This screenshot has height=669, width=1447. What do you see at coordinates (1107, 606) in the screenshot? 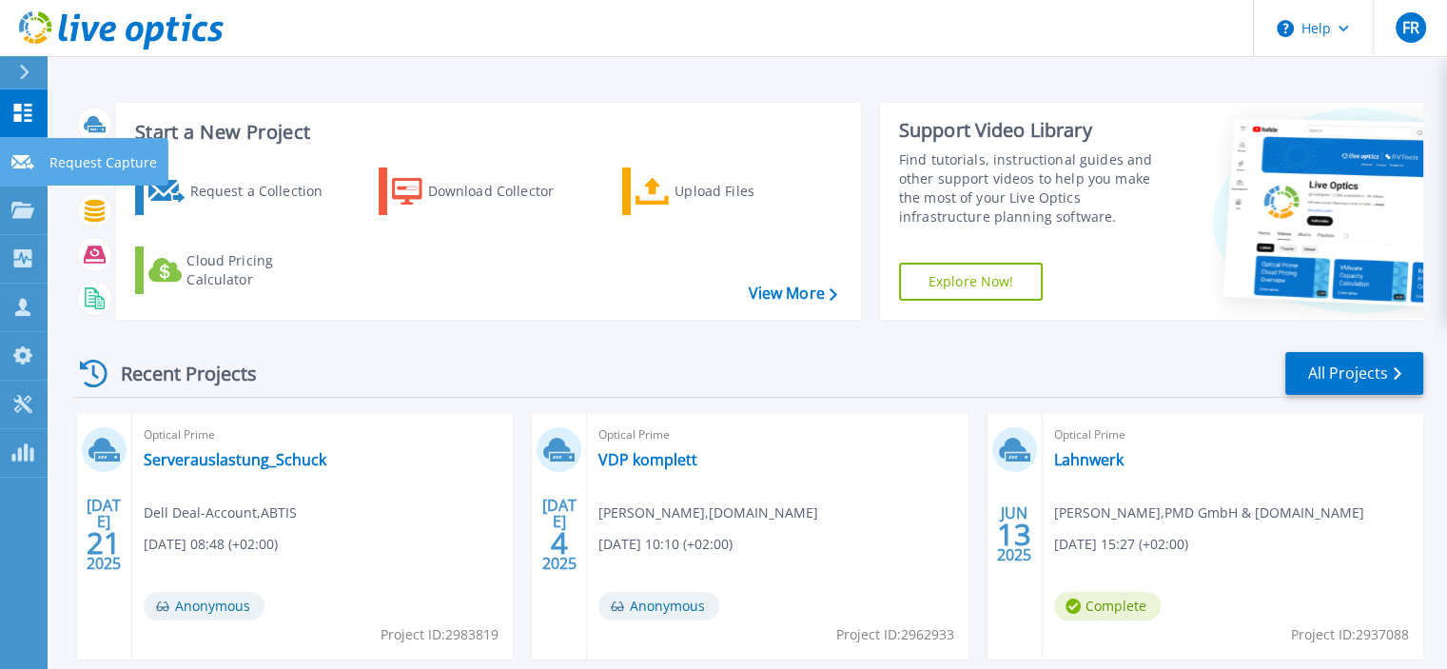
I see `span: Complete` at bounding box center [1107, 606].